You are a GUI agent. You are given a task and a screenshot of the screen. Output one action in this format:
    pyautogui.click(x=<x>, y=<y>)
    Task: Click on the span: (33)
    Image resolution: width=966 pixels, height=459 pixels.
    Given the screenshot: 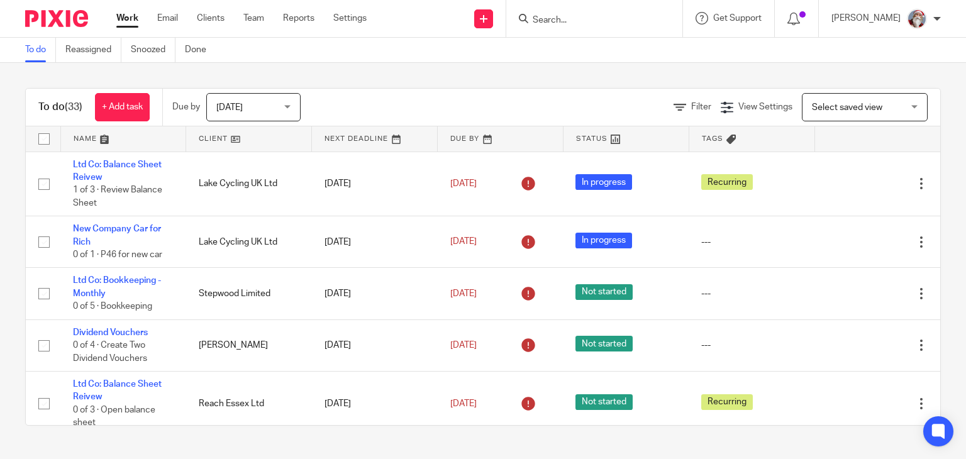 What is the action you would take?
    pyautogui.click(x=74, y=107)
    